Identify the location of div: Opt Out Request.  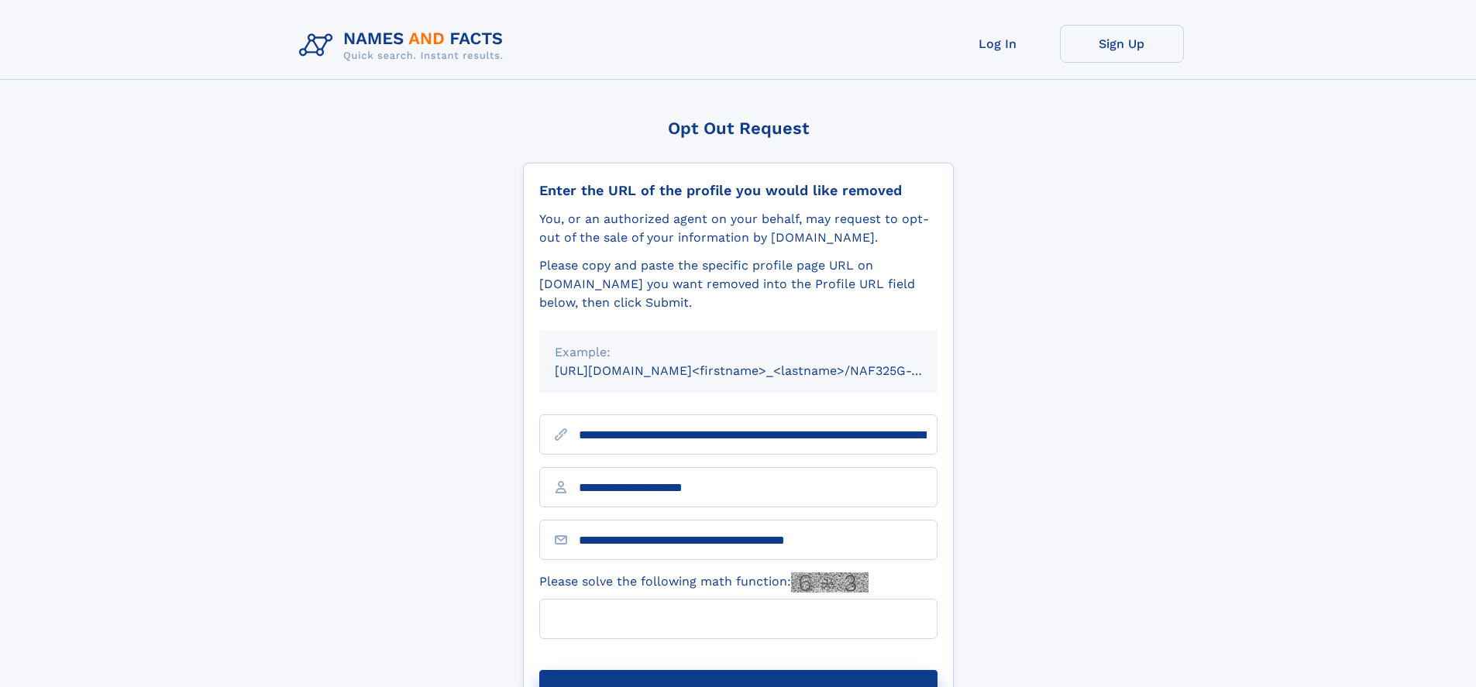
(739, 128).